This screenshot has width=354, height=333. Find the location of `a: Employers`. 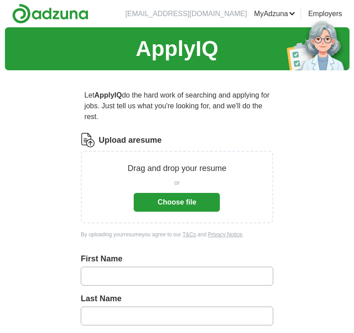

a: Employers is located at coordinates (325, 14).